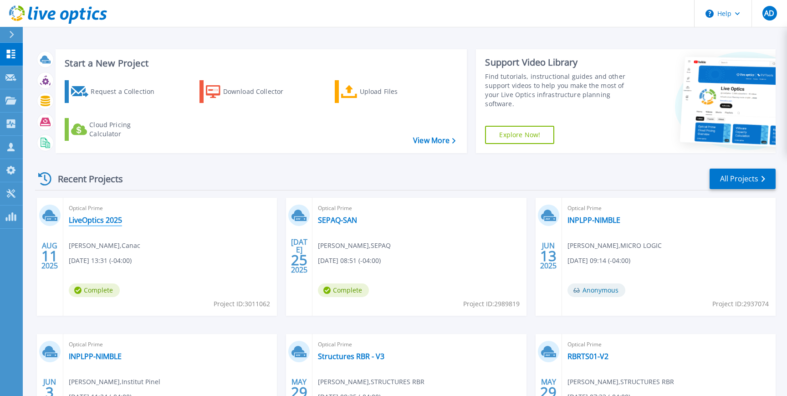  What do you see at coordinates (770, 13) in the screenshot?
I see `span: AD` at bounding box center [770, 13].